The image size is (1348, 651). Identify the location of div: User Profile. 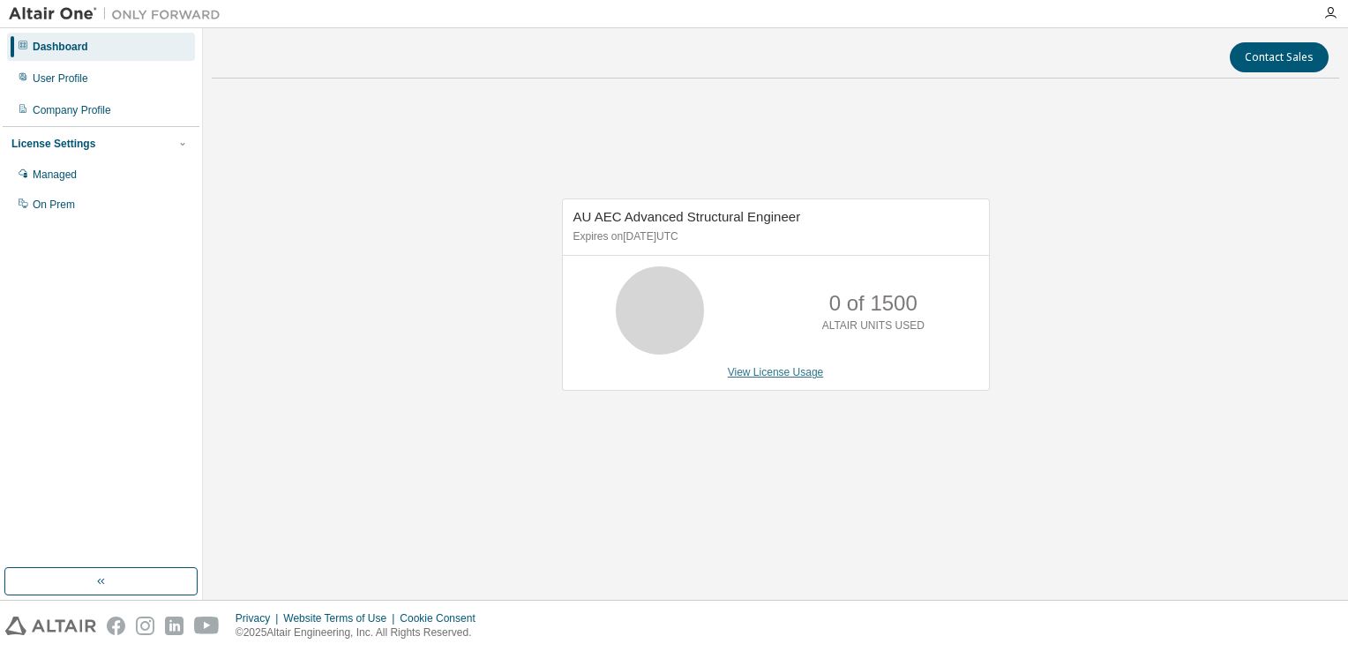
(60, 79).